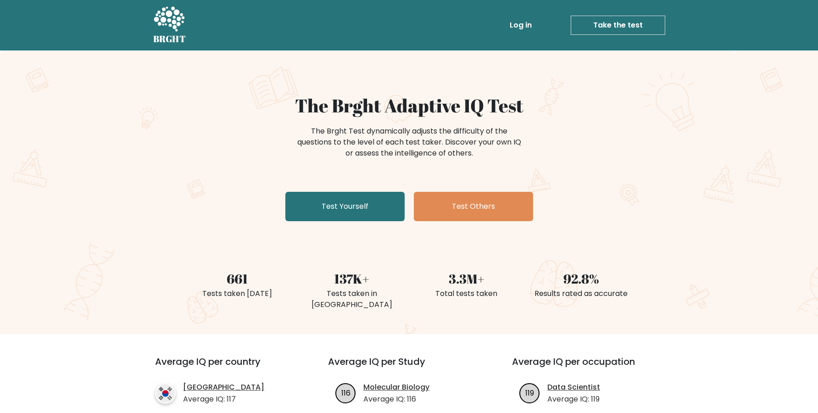  What do you see at coordinates (473, 206) in the screenshot?
I see `a: Test Others` at bounding box center [473, 206].